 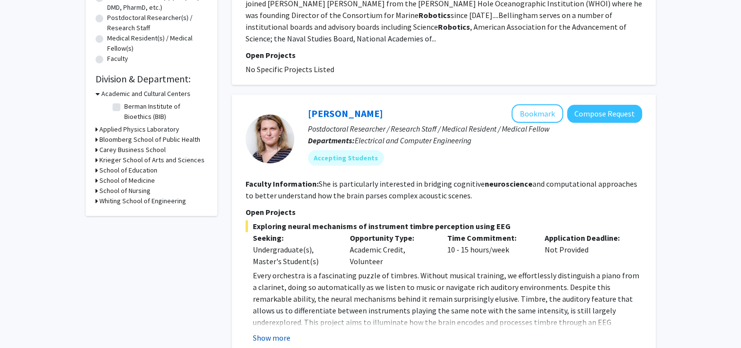 I want to click on fg-read-more: She is particularly interested in bridging cognitive and computational approaches to better under..., so click(x=442, y=190).